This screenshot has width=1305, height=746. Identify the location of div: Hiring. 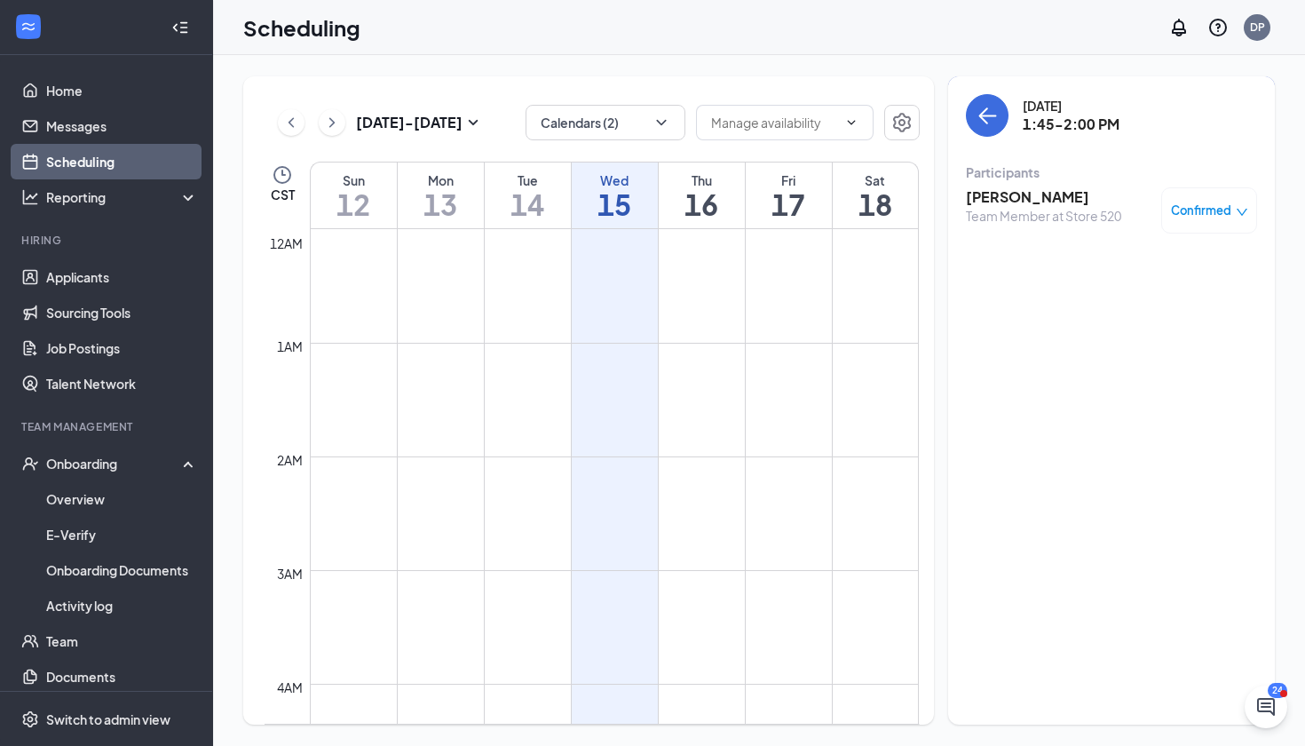
(107, 240).